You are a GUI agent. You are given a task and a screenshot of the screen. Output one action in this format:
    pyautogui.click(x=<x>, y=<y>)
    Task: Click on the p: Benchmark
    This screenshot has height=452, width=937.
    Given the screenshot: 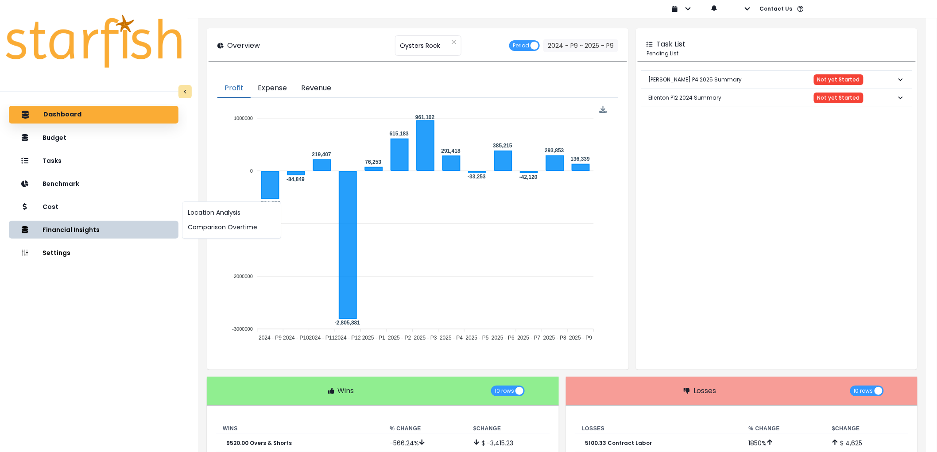 What is the action you would take?
    pyautogui.click(x=61, y=184)
    